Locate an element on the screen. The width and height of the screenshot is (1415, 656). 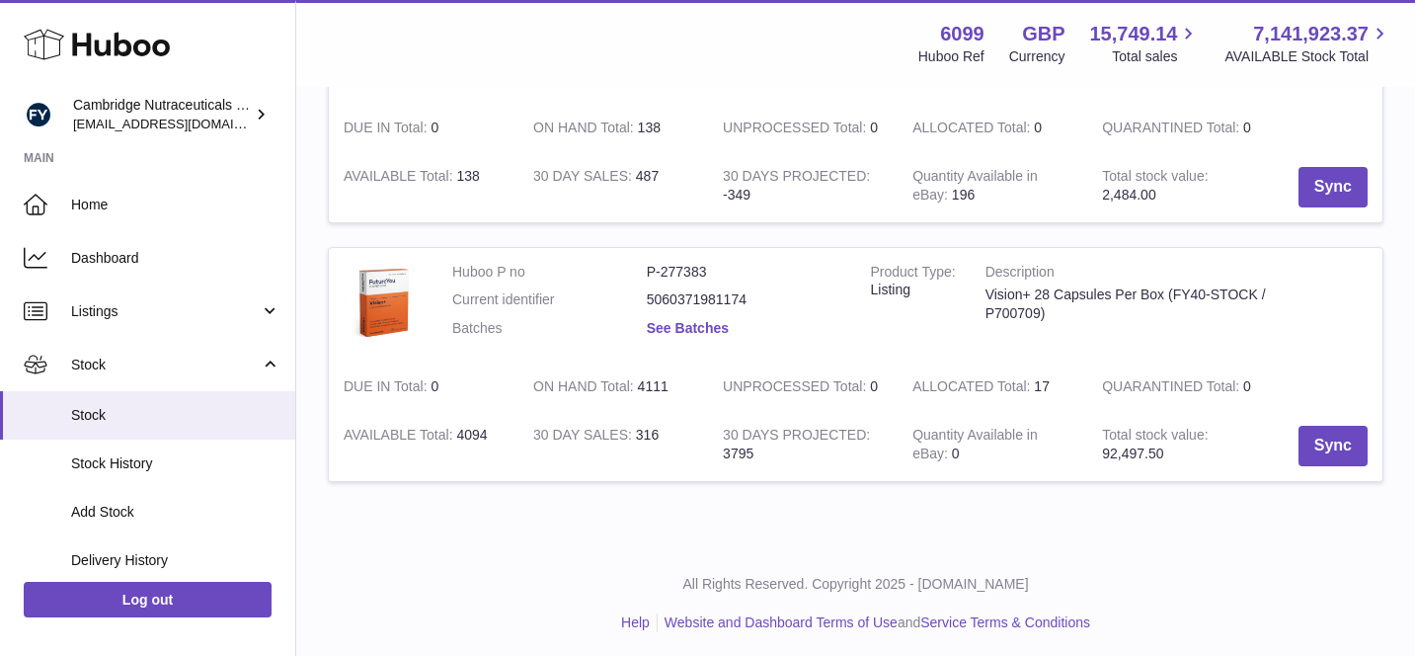
dd: P-277383 is located at coordinates (744, 272).